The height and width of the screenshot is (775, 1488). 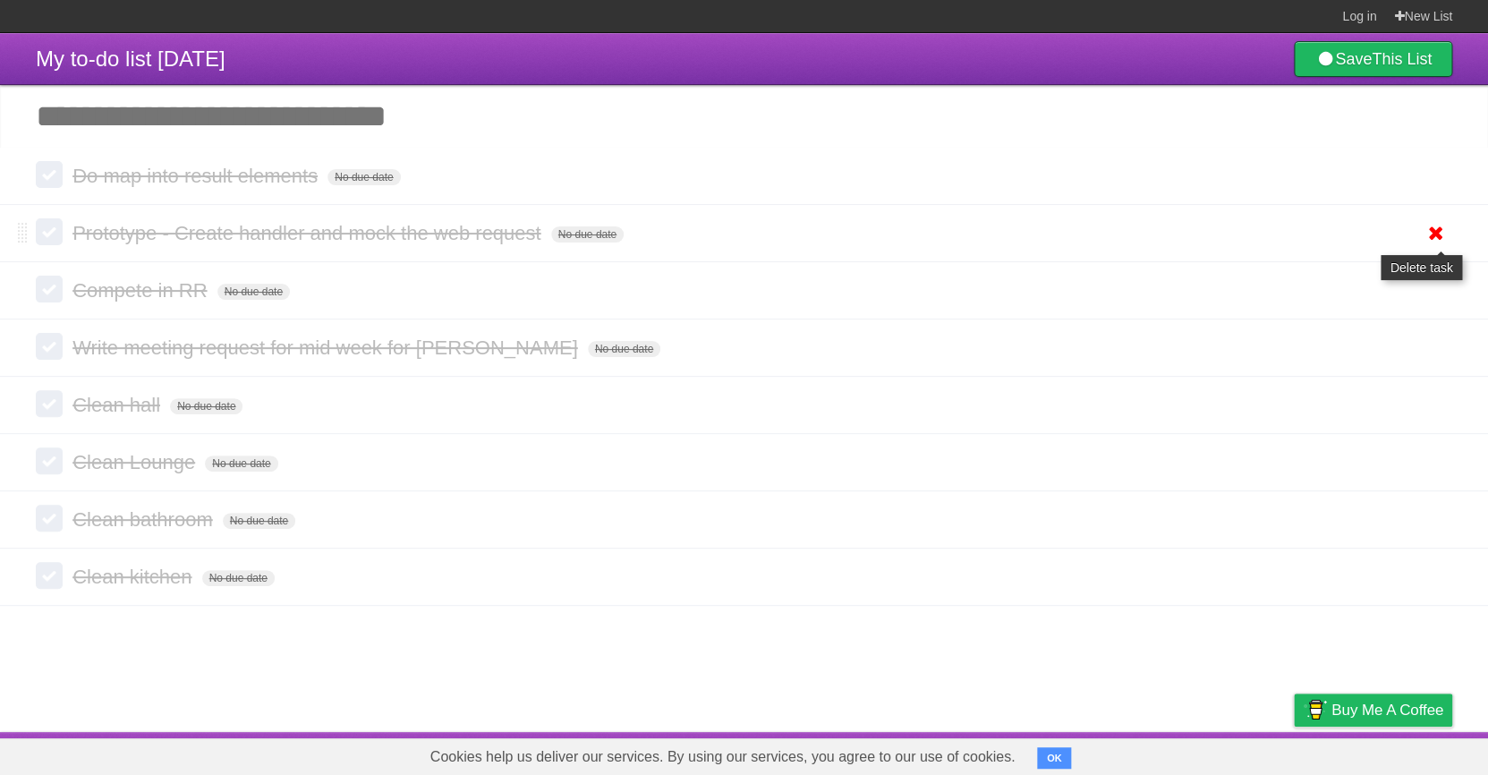 What do you see at coordinates (136, 462) in the screenshot?
I see `span: Clean Lounge` at bounding box center [136, 462].